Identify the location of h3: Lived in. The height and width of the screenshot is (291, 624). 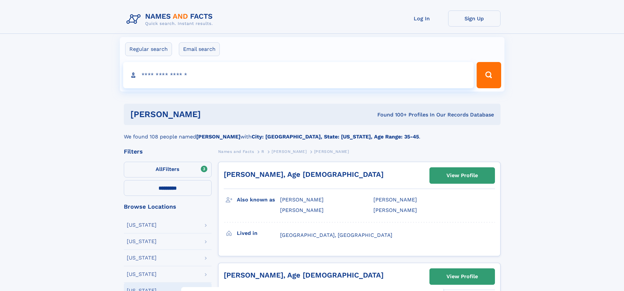
(258, 233).